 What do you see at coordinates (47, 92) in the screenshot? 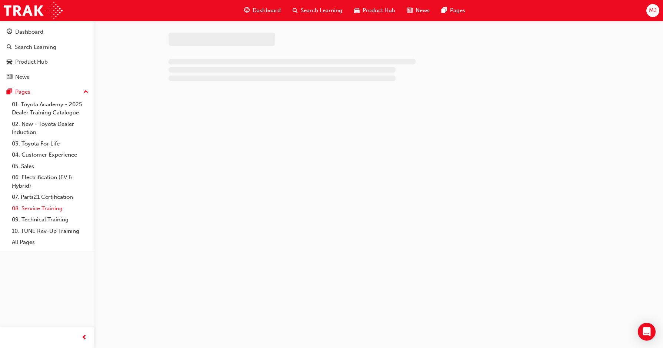
I see `button: Pages` at bounding box center [47, 92].